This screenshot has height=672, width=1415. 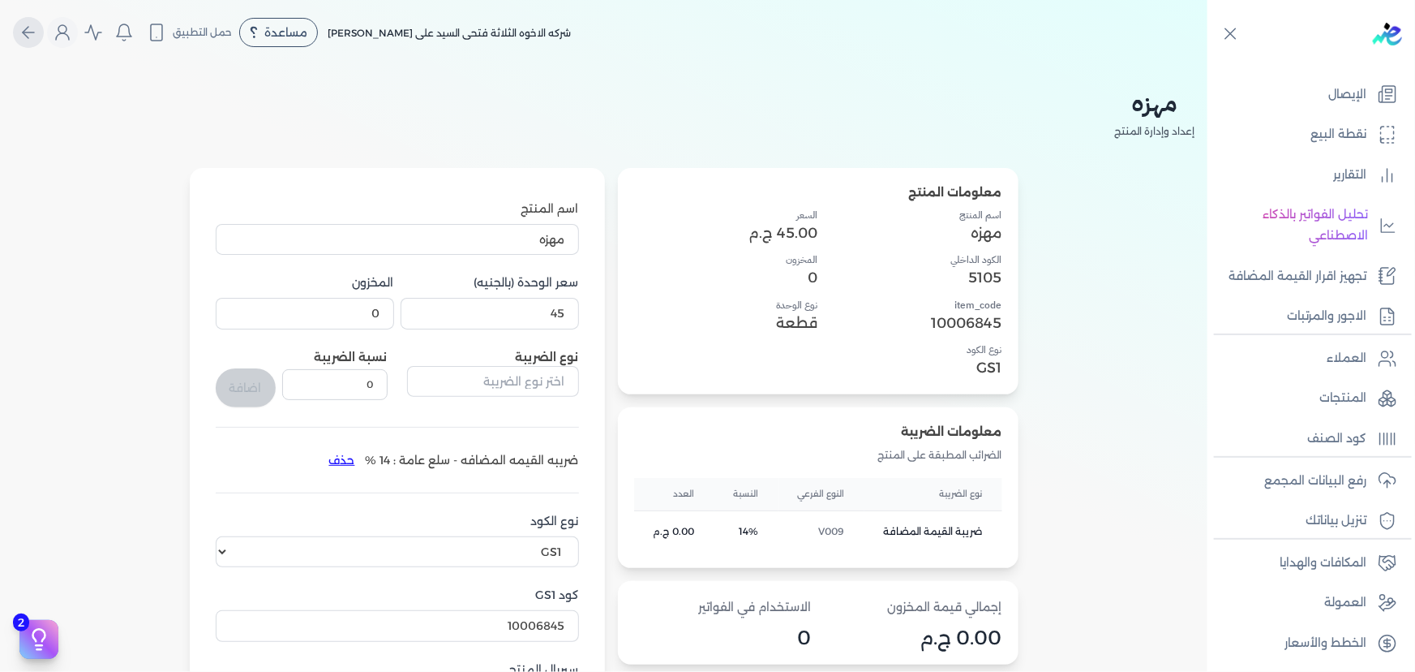 What do you see at coordinates (1347, 95) in the screenshot?
I see `p: الإيصال` at bounding box center [1347, 95].